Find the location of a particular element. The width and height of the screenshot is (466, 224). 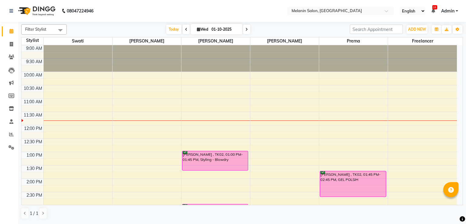

div: 12:00 PM is located at coordinates (33, 128).